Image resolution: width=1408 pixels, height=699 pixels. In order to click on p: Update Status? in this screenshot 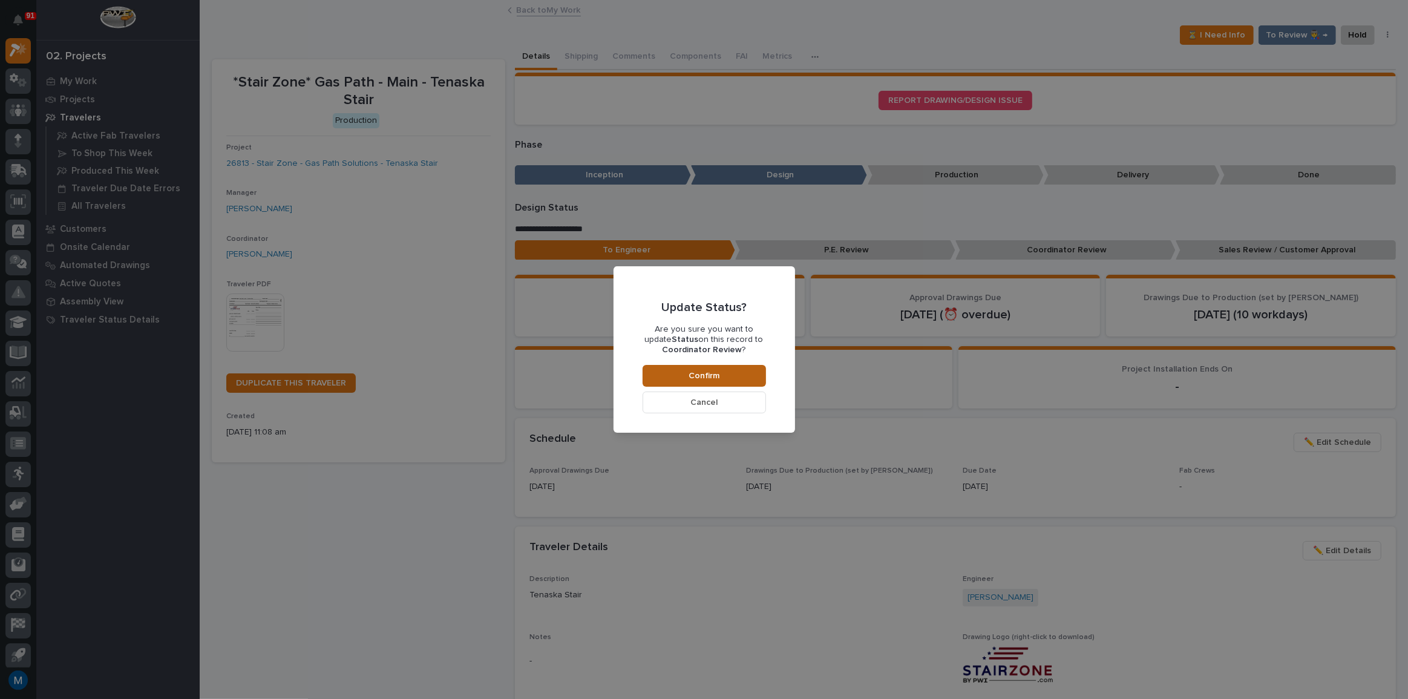, I will do `click(704, 307)`.